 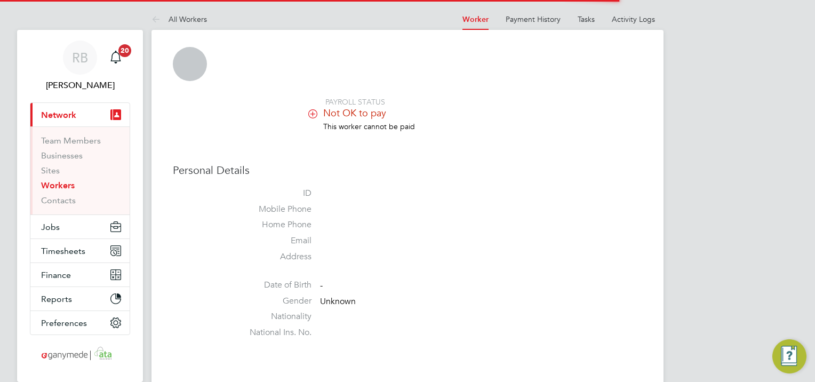 I want to click on nav: Main navigation, so click(x=80, y=206).